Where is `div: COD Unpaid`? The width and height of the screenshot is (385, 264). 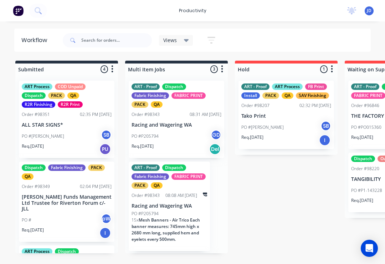 div: COD Unpaid is located at coordinates (70, 87).